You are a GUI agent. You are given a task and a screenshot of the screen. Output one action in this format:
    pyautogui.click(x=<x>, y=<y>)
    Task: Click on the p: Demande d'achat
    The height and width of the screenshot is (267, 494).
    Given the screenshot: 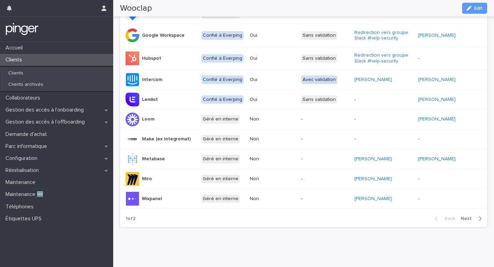 What is the action you would take?
    pyautogui.click(x=27, y=134)
    